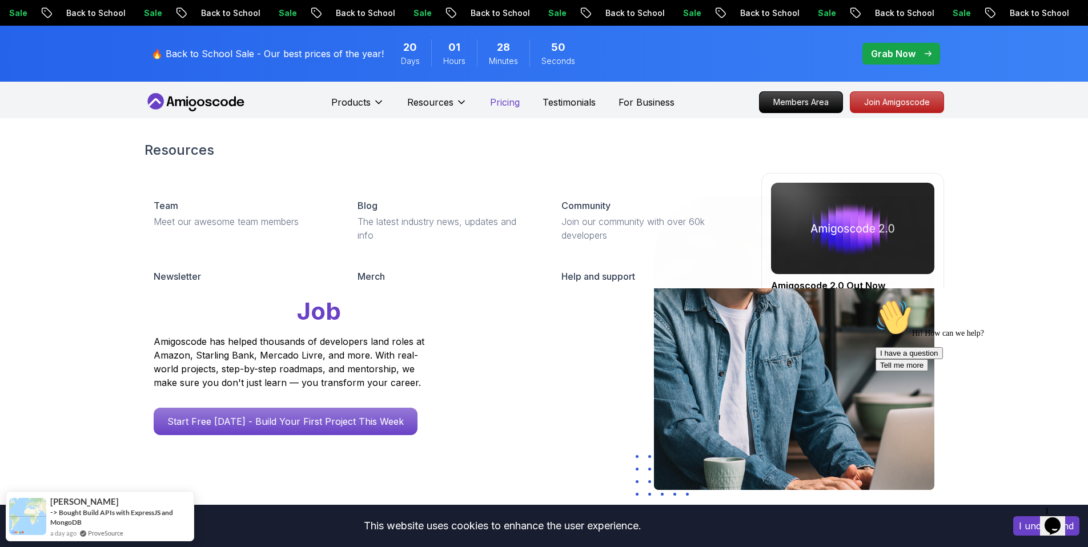  Describe the element at coordinates (445, 291) in the screenshot. I see `a: MerchAmigoscode merch and accessories for coding enthusiasts.` at that location.